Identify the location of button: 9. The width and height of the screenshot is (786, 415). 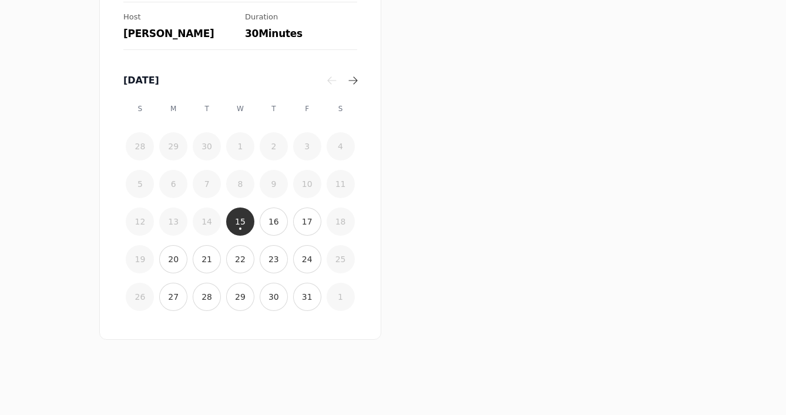
(274, 184).